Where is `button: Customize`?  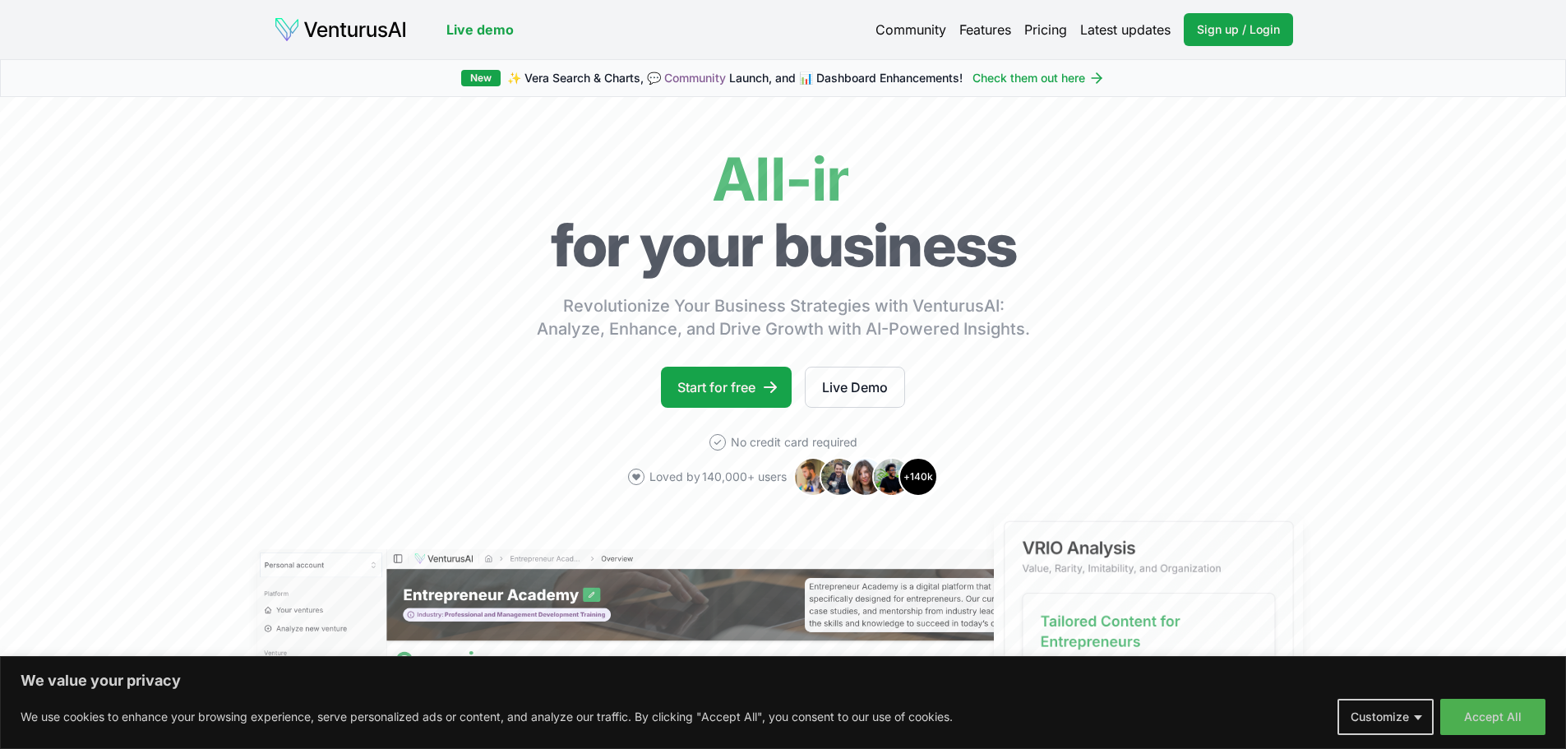 button: Customize is located at coordinates (1385, 717).